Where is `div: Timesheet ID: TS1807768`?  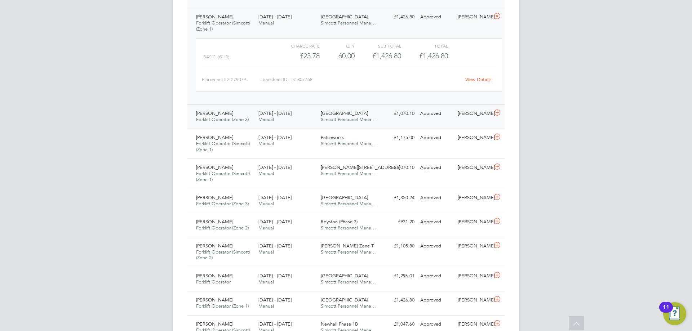
div: Timesheet ID: TS1807768 is located at coordinates (361, 80).